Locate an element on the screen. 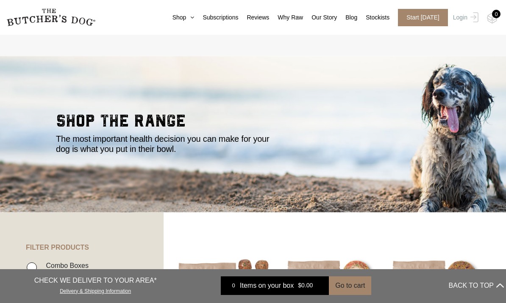  bdi: 0.00 is located at coordinates (305, 286).